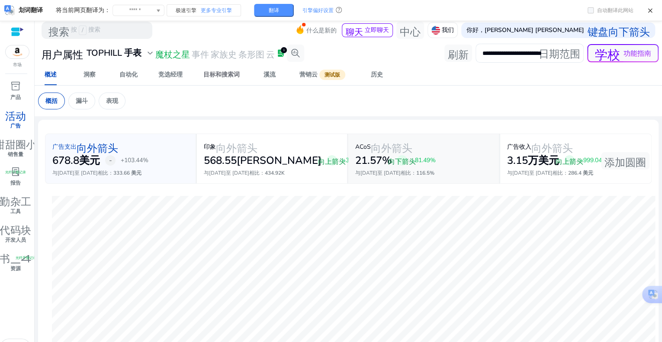 The height and width of the screenshot is (342, 662). What do you see at coordinates (16, 154) in the screenshot?
I see `font: 销售量` at bounding box center [16, 154].